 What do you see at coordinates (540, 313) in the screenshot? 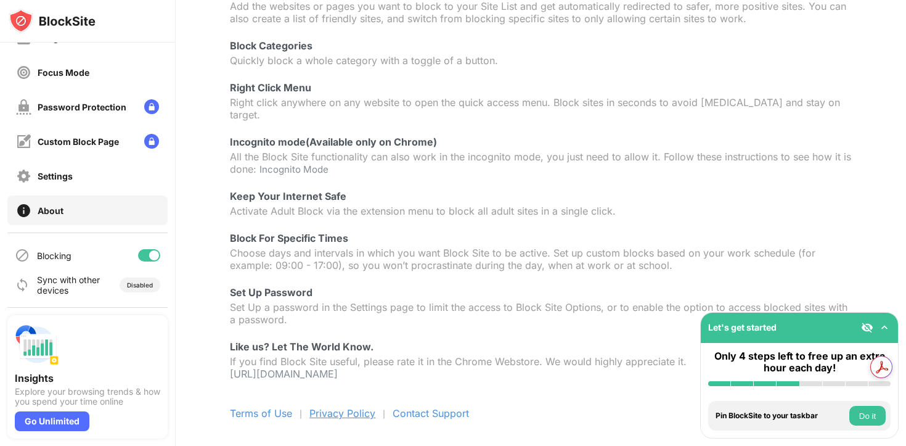
I see `div: Set Up a password in the Settings page to limit the access to Block Site Options, or to enable th...` at bounding box center [540, 313].